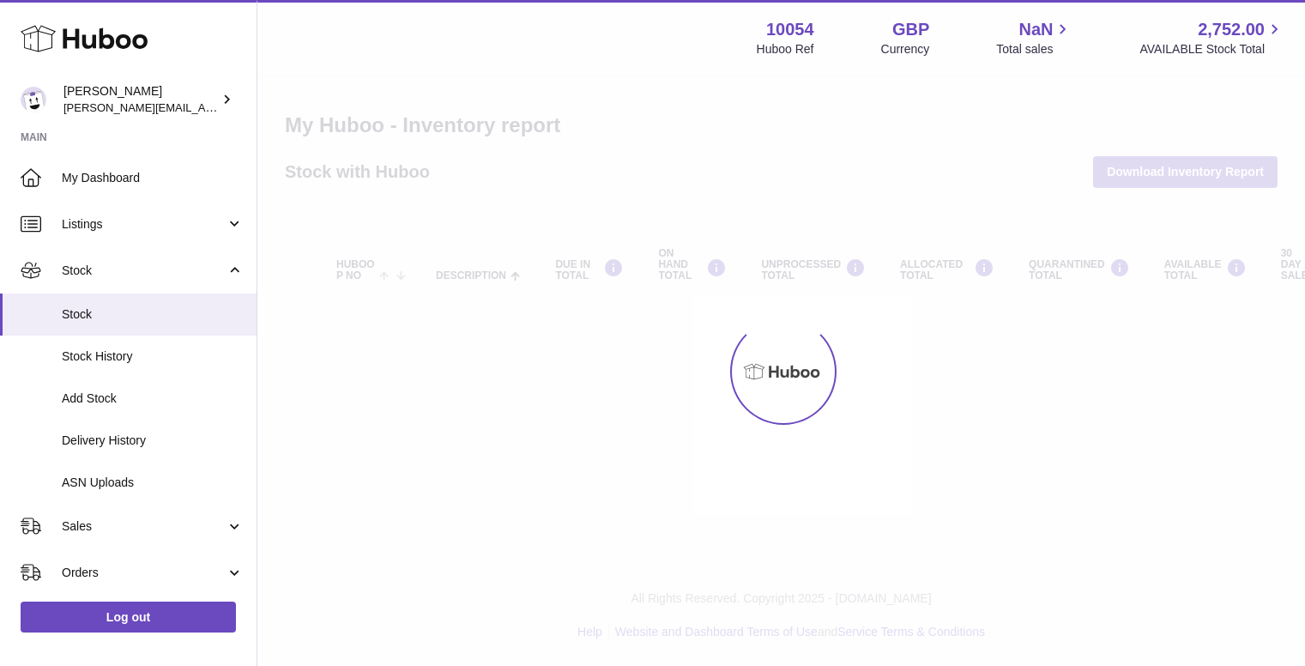 This screenshot has width=1305, height=666. Describe the element at coordinates (153, 398) in the screenshot. I see `span: Add Stock` at that location.